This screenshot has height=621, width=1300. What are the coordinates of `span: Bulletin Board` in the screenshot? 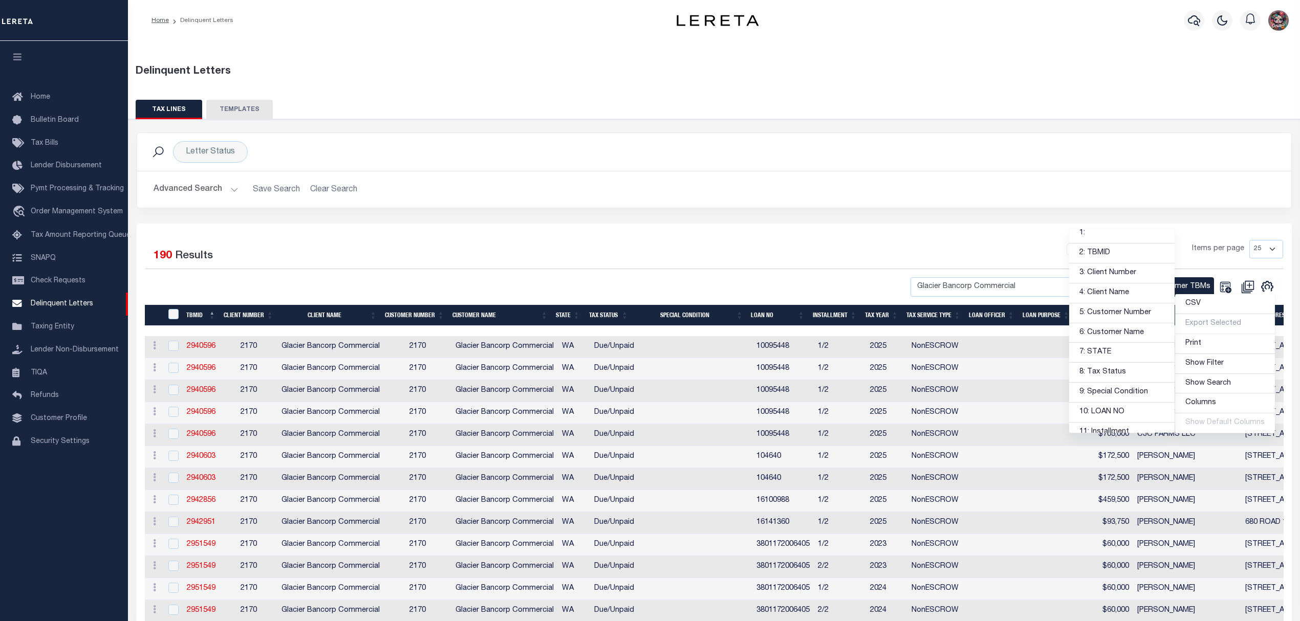 It's located at (55, 120).